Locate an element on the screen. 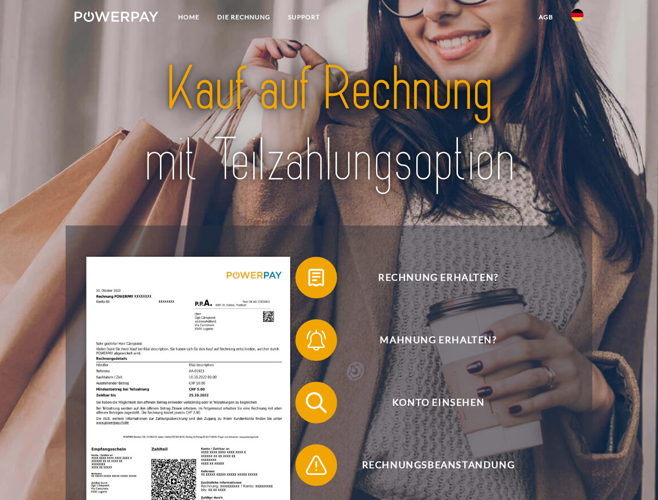  a: agb is located at coordinates (546, 17).